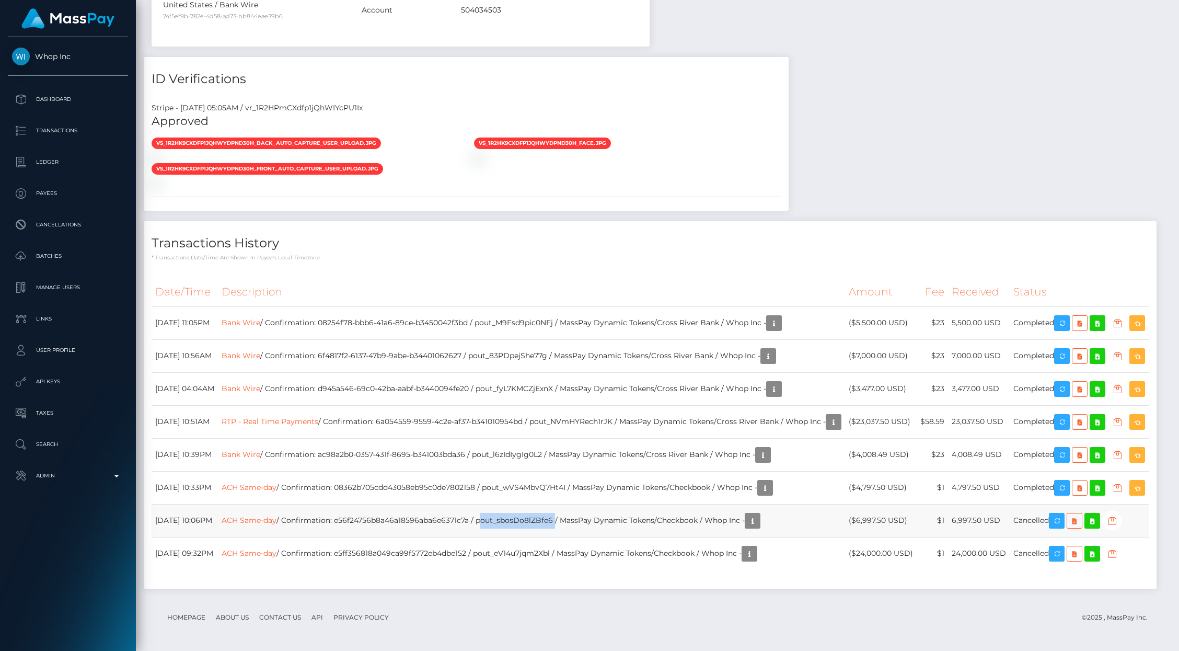  What do you see at coordinates (68, 225) in the screenshot?
I see `p: Cancellations` at bounding box center [68, 225].